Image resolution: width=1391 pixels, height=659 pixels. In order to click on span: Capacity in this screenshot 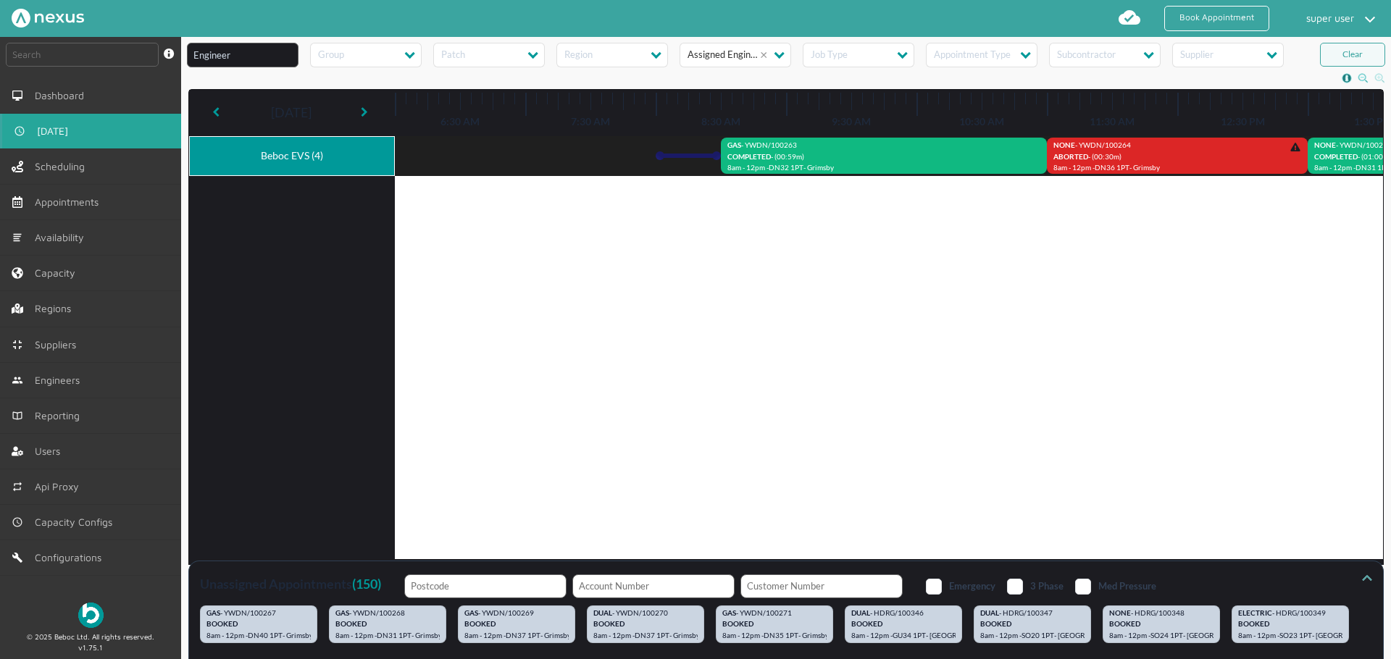, I will do `click(58, 273)`.